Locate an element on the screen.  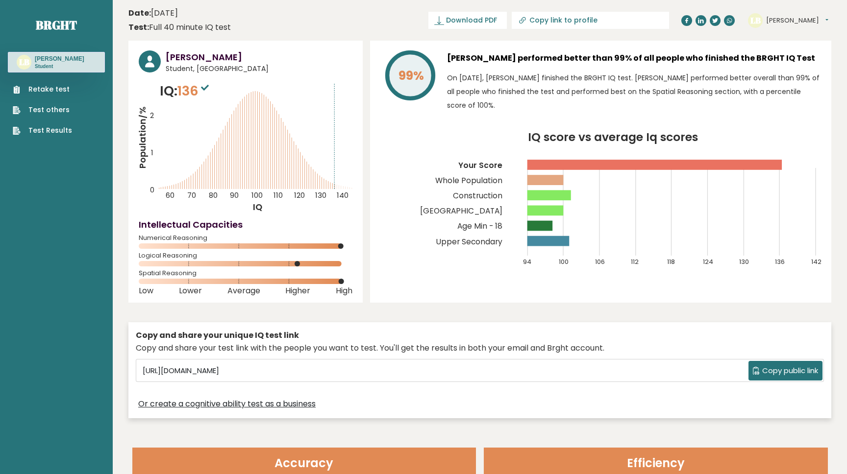
tspan: 124 is located at coordinates (708, 262).